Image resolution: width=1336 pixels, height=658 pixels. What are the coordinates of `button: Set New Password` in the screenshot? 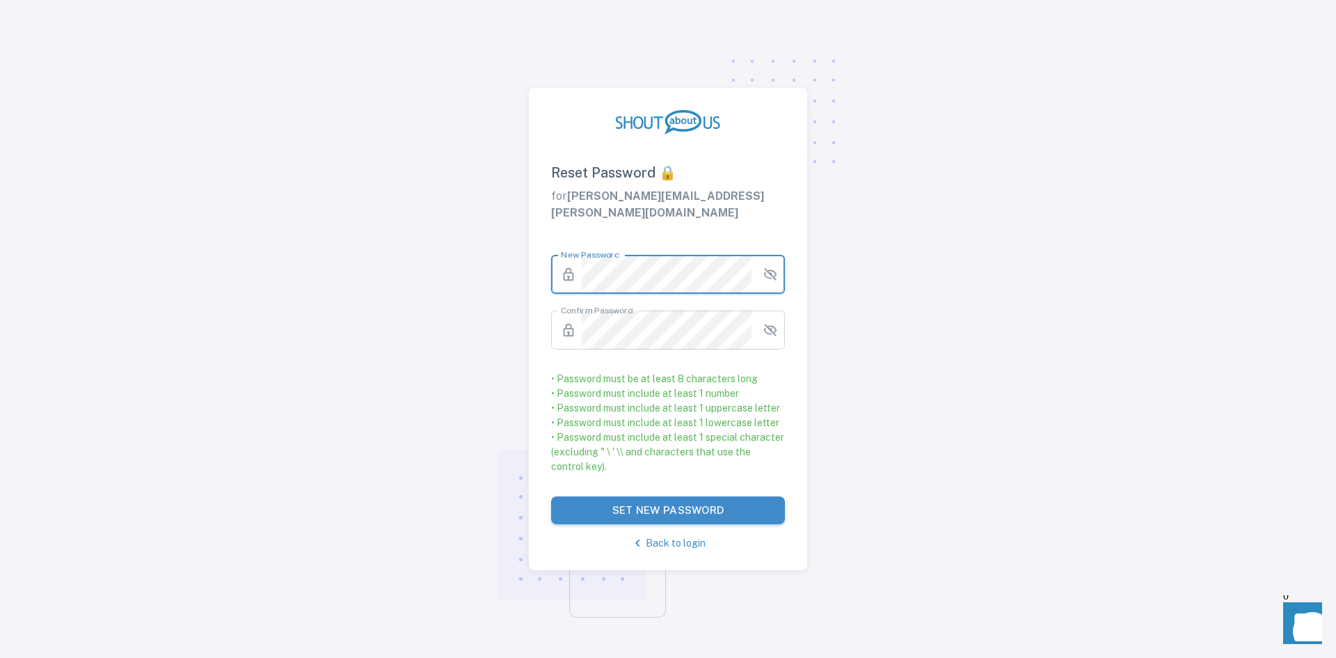 It's located at (668, 510).